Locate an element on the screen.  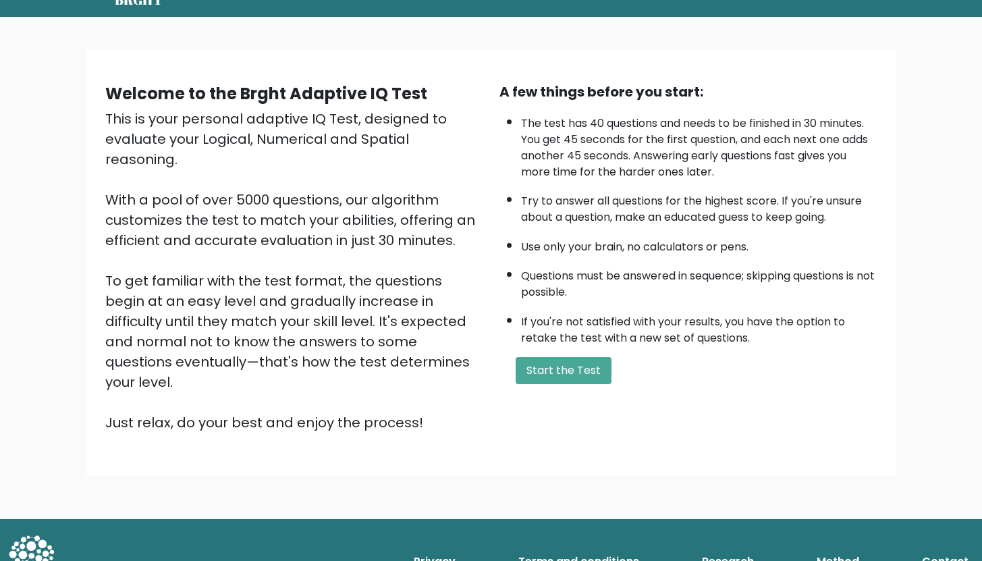
li: The test has 40 questions and needs to be finished in 30 minutes. You get 45 seconds for the firs... is located at coordinates (699, 144).